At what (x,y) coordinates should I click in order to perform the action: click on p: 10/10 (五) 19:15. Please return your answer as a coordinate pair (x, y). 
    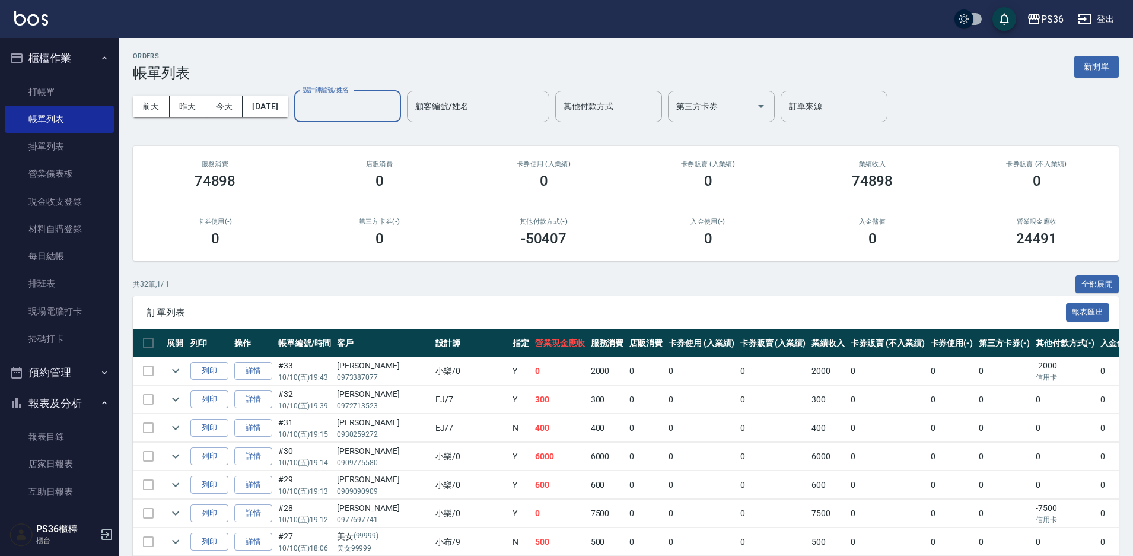
    Looking at the image, I should click on (304, 434).